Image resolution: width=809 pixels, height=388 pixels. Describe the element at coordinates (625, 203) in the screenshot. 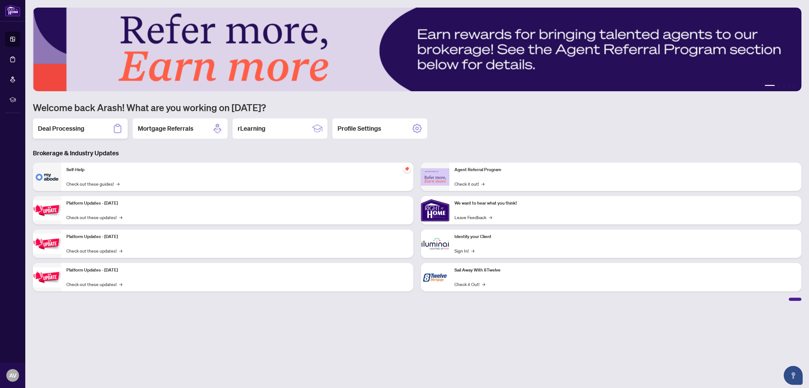

I see `p: We want to hear what you think!` at that location.